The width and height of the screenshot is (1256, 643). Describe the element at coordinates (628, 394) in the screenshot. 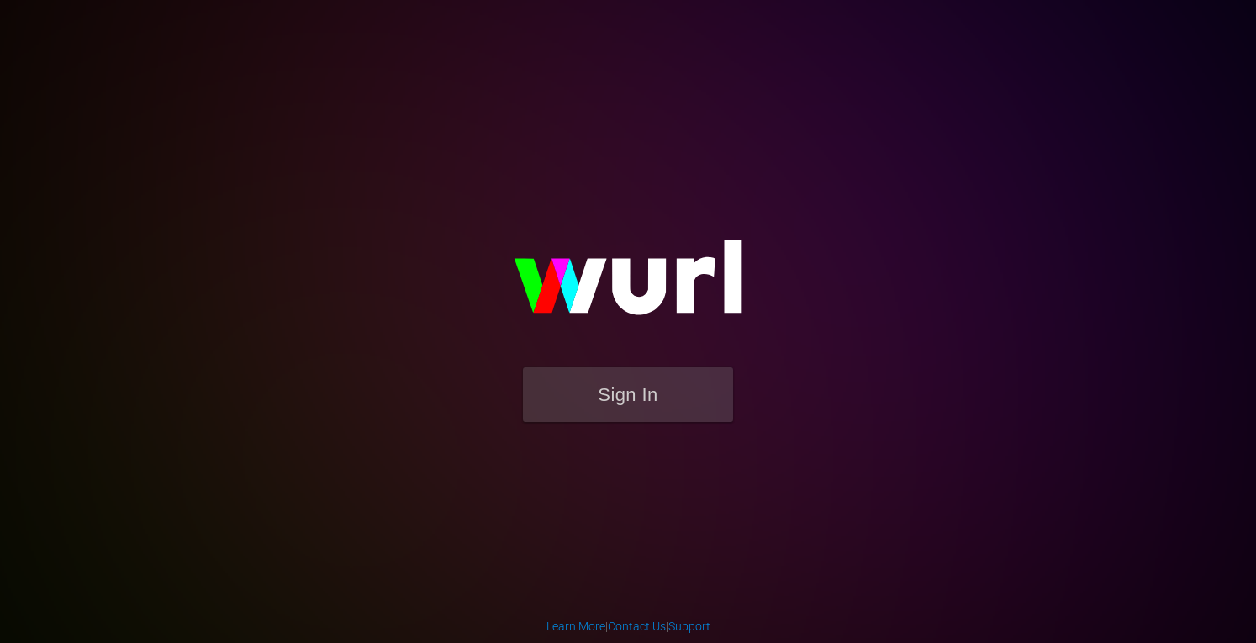

I see `button: Sign In` at that location.